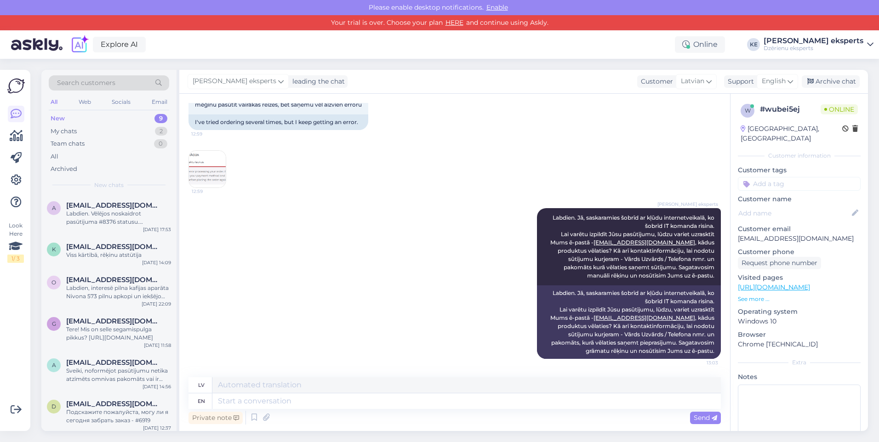  What do you see at coordinates (799, 312) in the screenshot?
I see `p: Operating system` at bounding box center [799, 312].